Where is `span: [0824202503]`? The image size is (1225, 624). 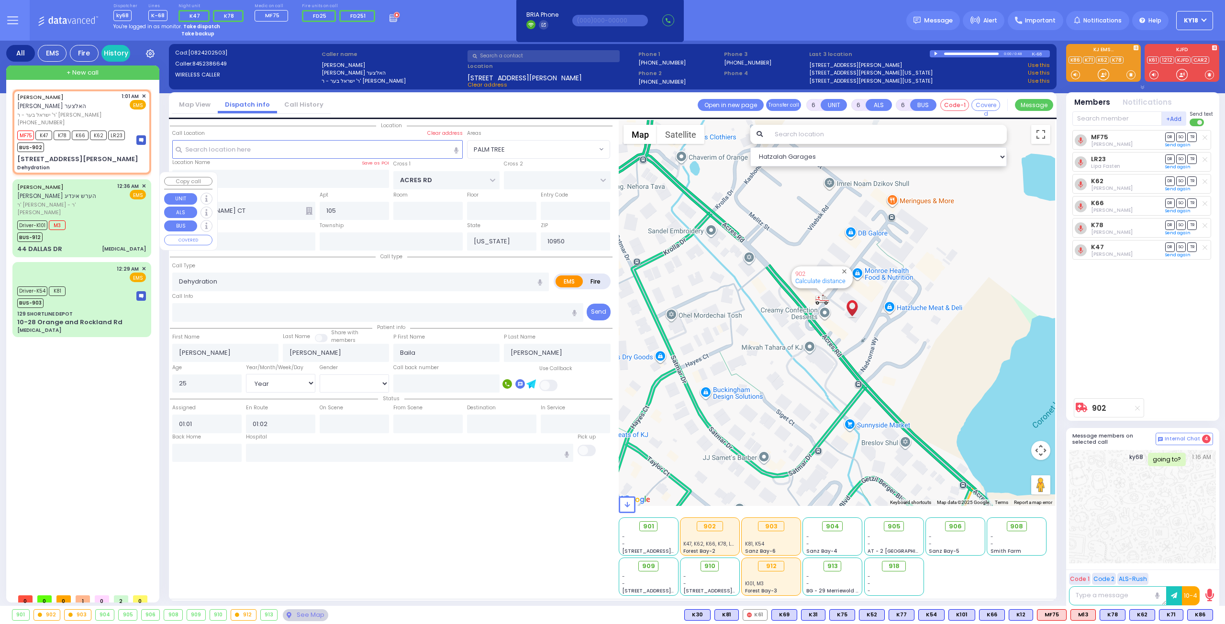 span: [0824202503] is located at coordinates (208, 53).